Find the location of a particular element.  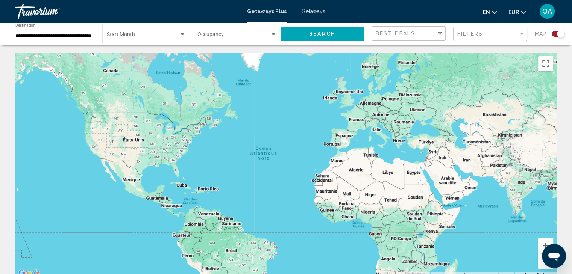

button: Filter is located at coordinates (490, 34).